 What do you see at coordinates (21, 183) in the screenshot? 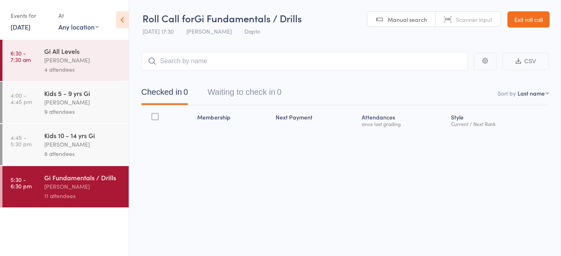
I see `time: 5:30 - 6:30 pm` at bounding box center [21, 183].